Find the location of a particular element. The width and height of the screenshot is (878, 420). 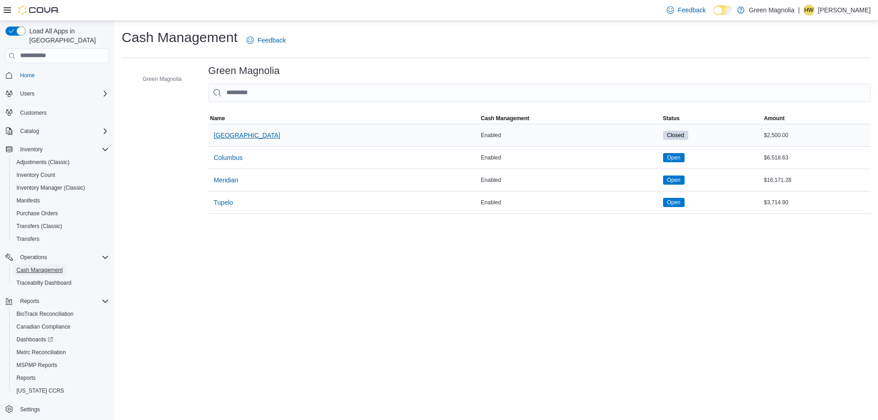

a: Metrc Reconciliation is located at coordinates (41, 353).